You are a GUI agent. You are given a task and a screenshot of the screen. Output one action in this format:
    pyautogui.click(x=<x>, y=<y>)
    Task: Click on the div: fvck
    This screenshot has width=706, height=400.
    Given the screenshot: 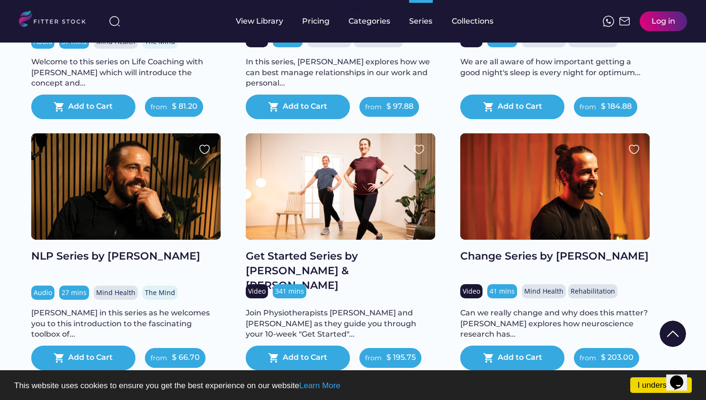 What is the action you would take?
    pyautogui.click(x=355, y=9)
    